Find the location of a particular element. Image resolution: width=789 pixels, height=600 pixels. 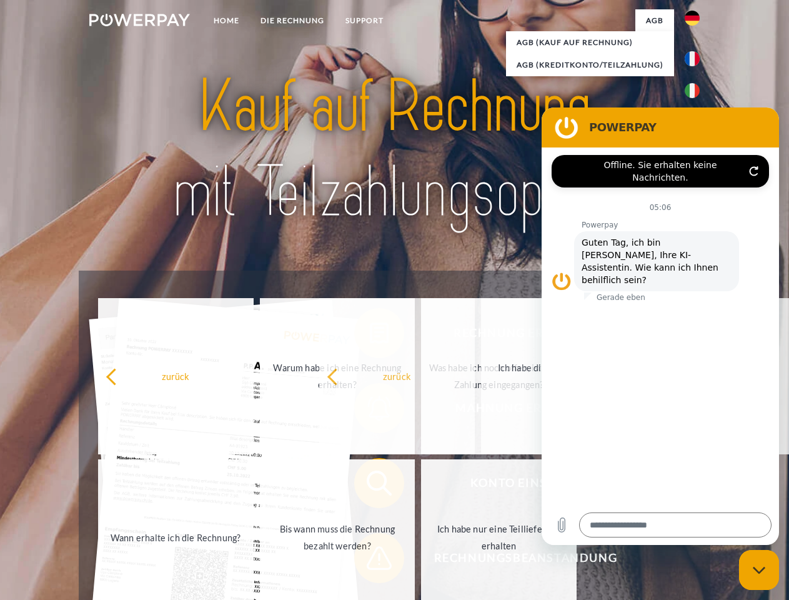

img: de is located at coordinates (692, 18).